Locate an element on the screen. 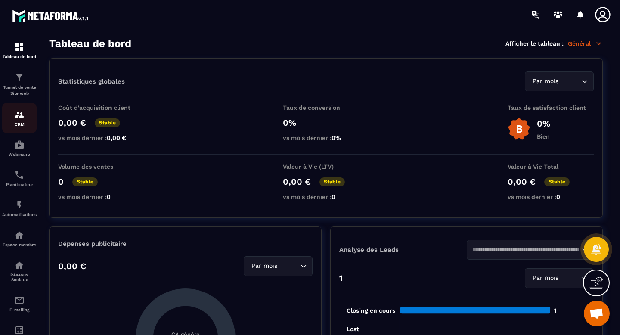 The height and width of the screenshot is (335, 620). a: automationsautomationsEspace membre is located at coordinates (19, 239).